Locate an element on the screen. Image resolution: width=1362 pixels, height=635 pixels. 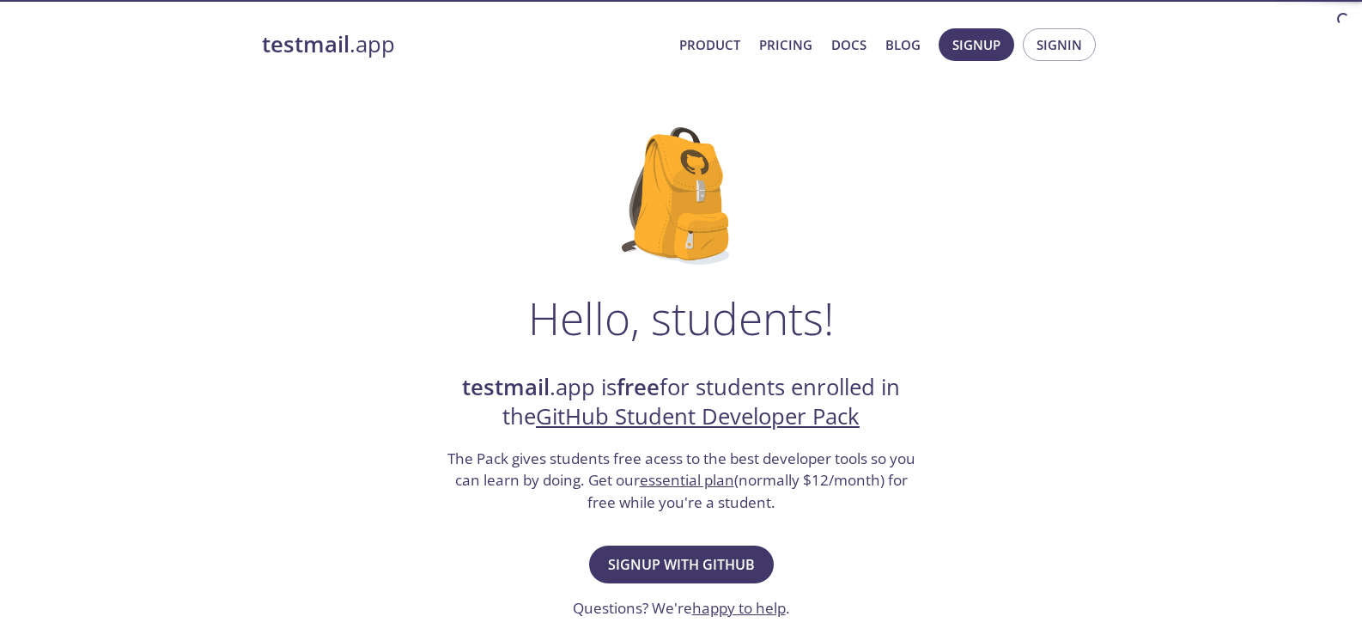
button: Signup with GitHub is located at coordinates (681, 564).